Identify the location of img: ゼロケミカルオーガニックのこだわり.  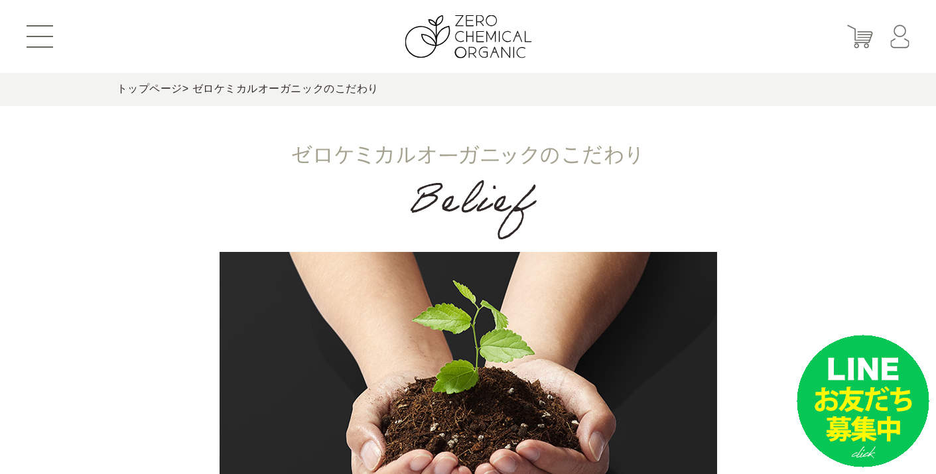
(468, 179).